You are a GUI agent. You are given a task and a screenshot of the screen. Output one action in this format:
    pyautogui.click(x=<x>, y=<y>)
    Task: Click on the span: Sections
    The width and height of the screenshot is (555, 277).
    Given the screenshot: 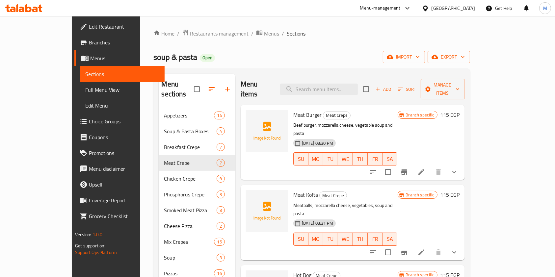 What is the action you would take?
    pyautogui.click(x=122, y=74)
    